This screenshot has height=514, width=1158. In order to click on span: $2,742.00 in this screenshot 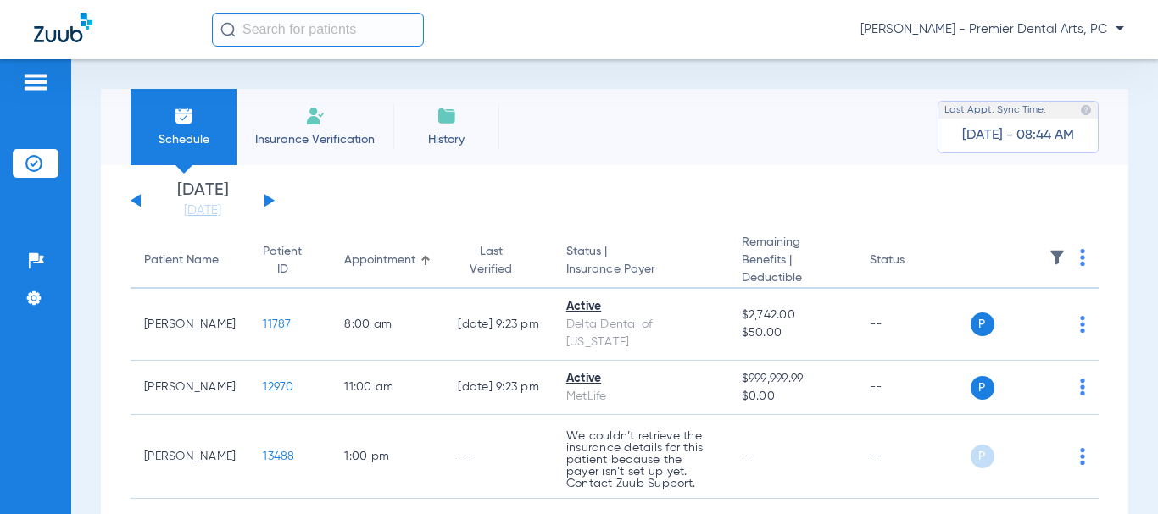, I will do `click(792, 315)`.